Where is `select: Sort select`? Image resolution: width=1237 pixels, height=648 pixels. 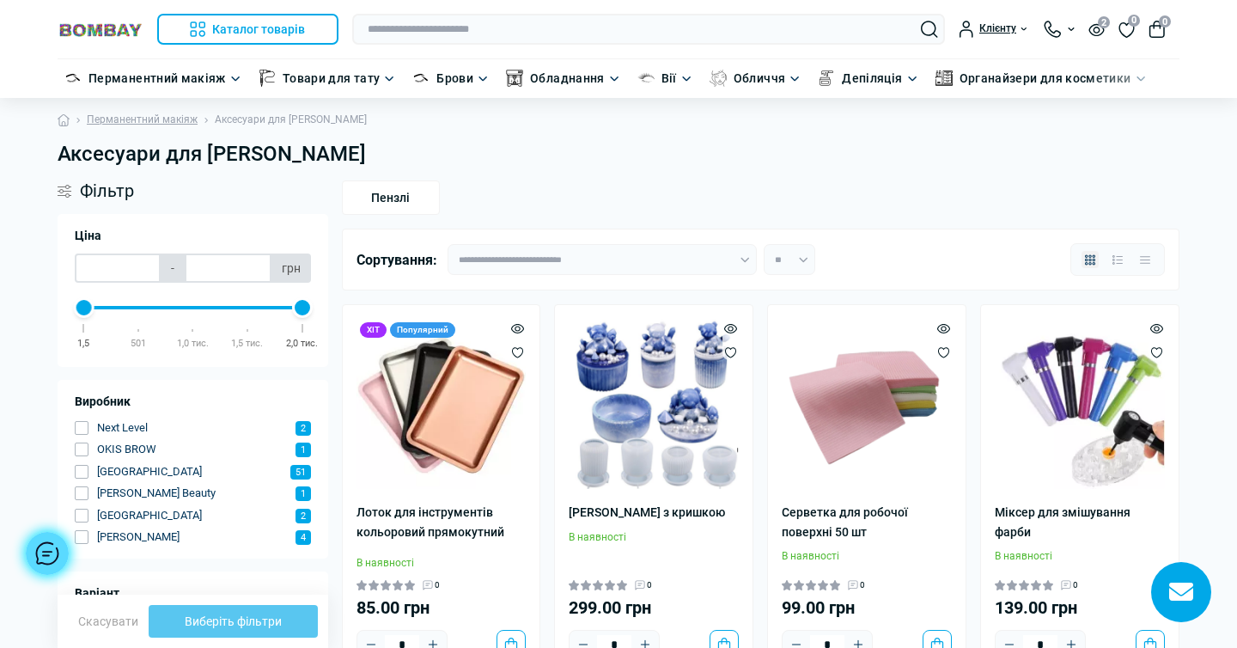
select: Sort select is located at coordinates (602, 259).